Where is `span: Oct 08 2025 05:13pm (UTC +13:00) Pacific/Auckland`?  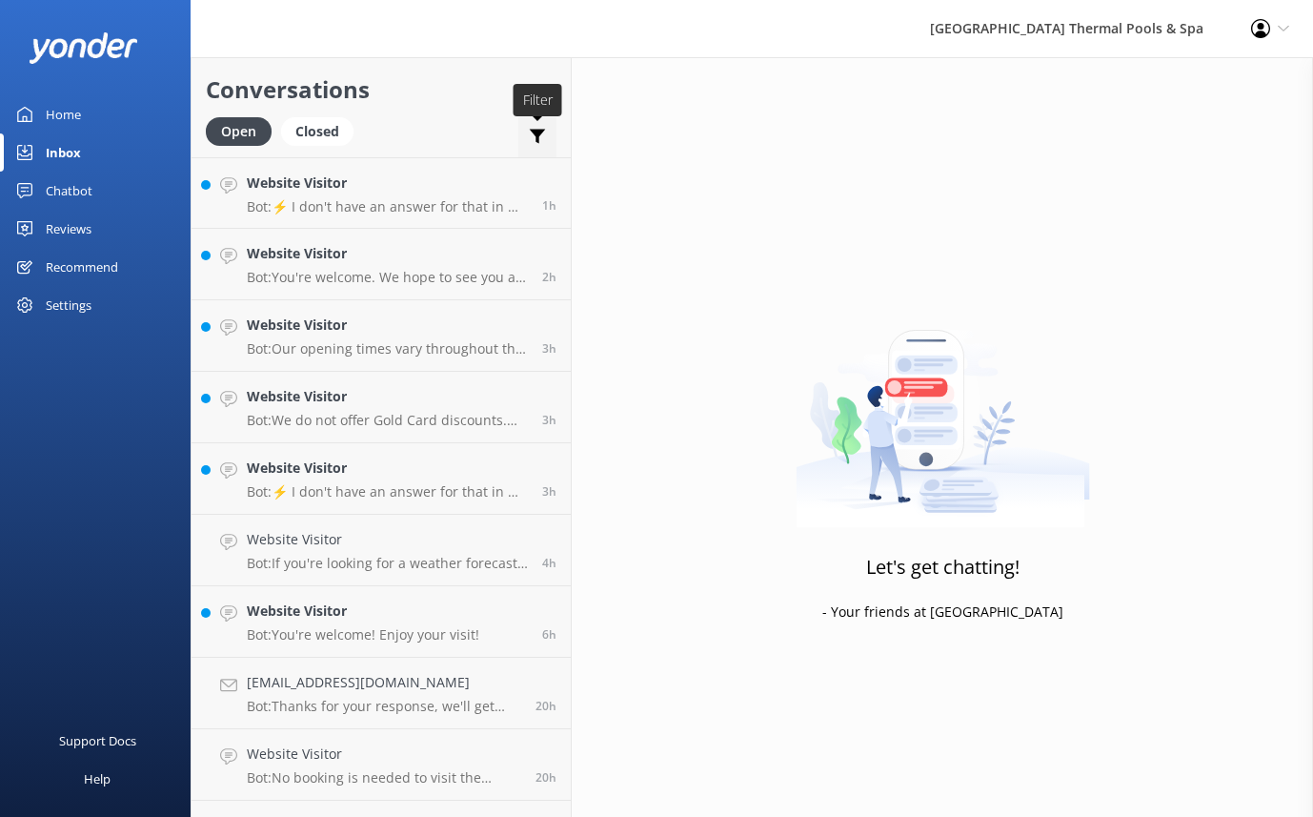
span: Oct 08 2025 05:13pm (UTC +13:00) Pacific/Auckland is located at coordinates (549, 205).